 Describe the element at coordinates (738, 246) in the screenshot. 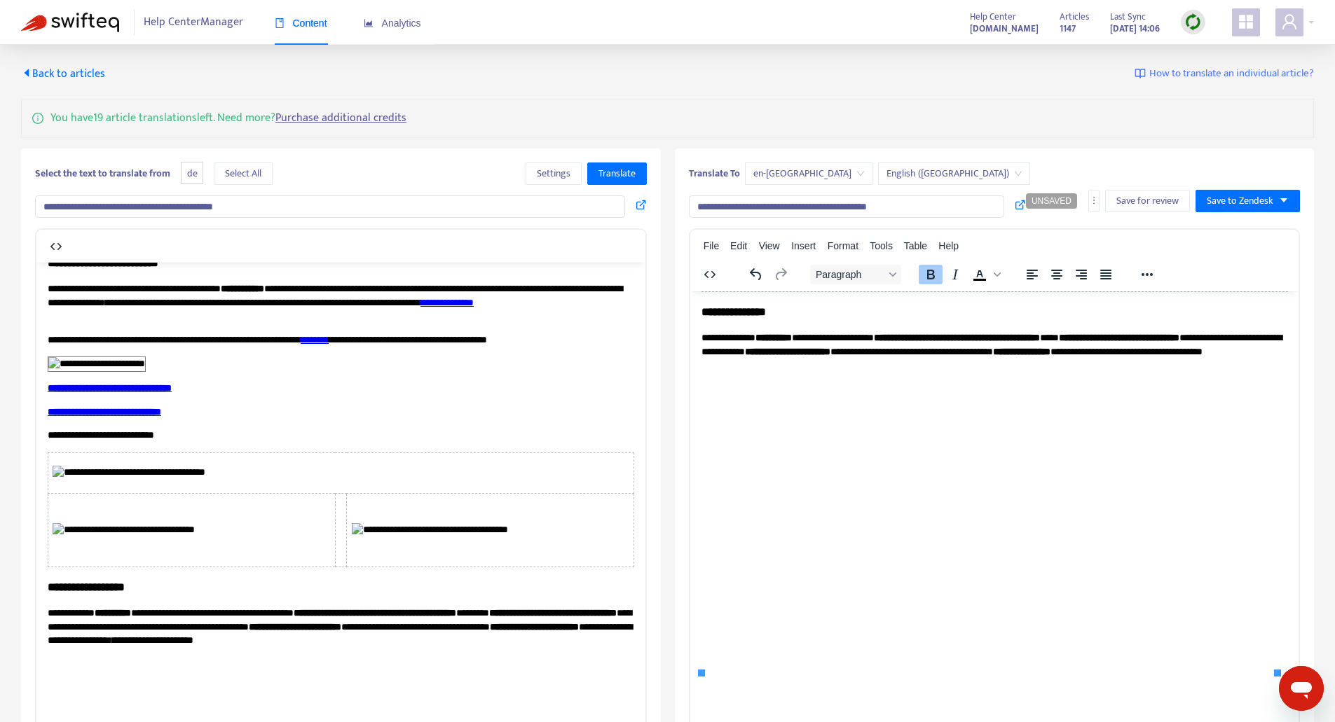

I see `span: Edit` at that location.